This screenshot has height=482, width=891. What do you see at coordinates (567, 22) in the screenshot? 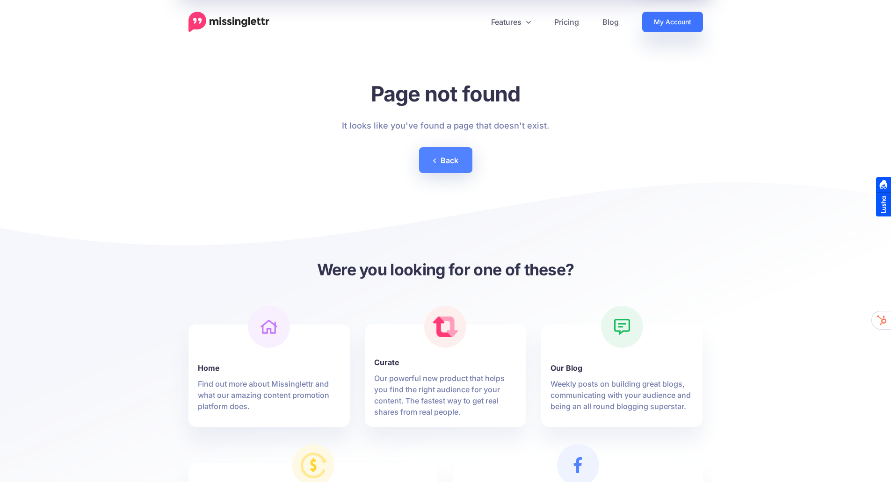
I see `a: Pricing` at bounding box center [567, 22].